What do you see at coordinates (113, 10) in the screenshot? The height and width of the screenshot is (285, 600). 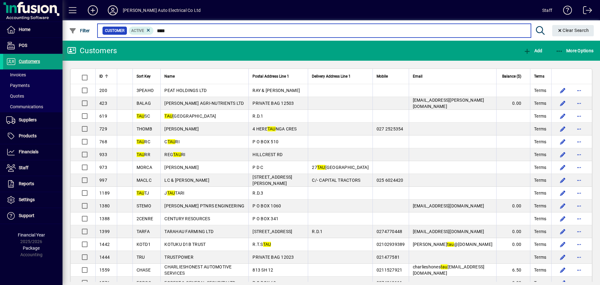 I see `button: Profile` at bounding box center [113, 10].